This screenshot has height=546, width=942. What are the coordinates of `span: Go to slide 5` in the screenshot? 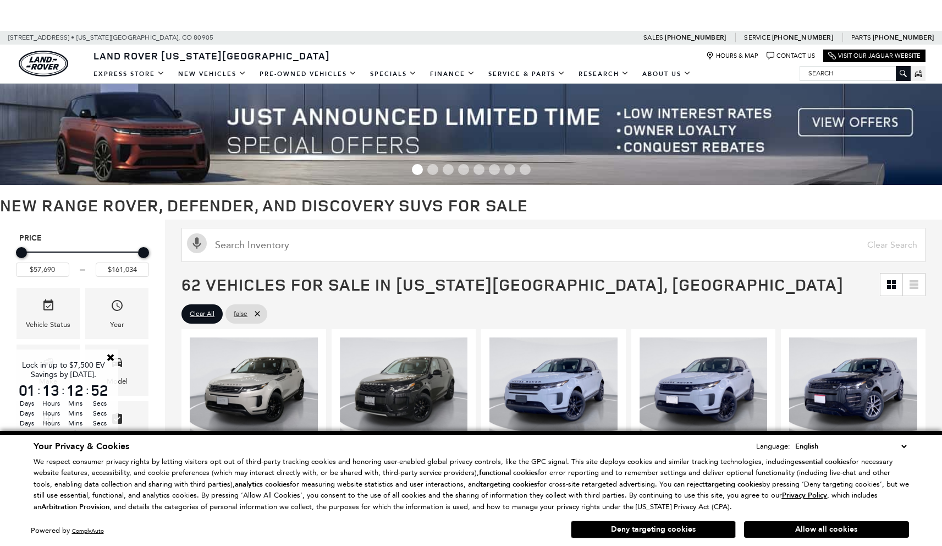 It's located at (479, 169).